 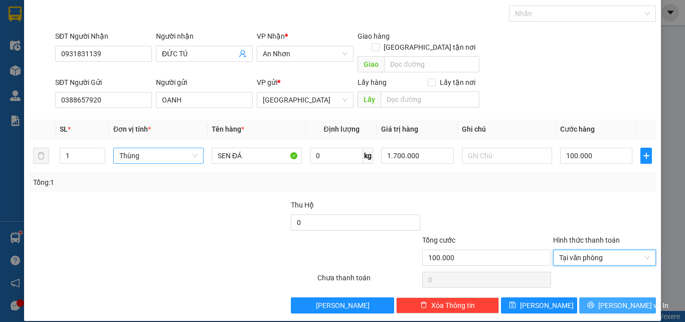 I want to click on span: printer, so click(x=591, y=305).